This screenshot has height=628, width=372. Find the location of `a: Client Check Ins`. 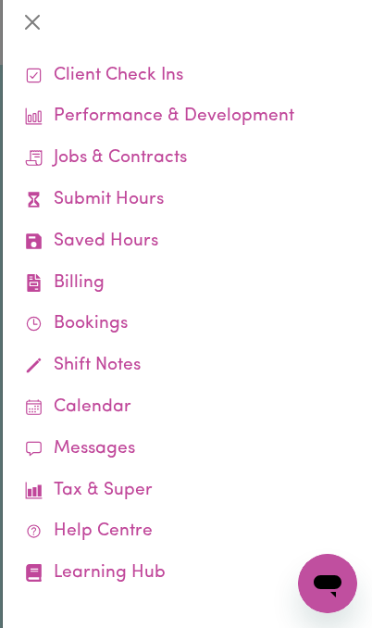

a: Client Check Ins is located at coordinates (187, 76).